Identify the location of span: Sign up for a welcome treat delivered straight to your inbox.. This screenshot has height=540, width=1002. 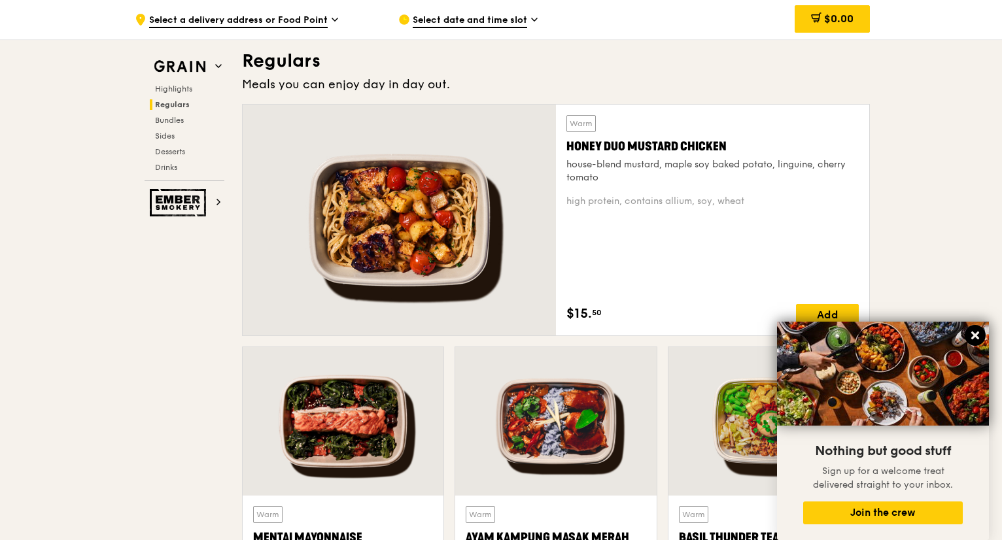
(883, 478).